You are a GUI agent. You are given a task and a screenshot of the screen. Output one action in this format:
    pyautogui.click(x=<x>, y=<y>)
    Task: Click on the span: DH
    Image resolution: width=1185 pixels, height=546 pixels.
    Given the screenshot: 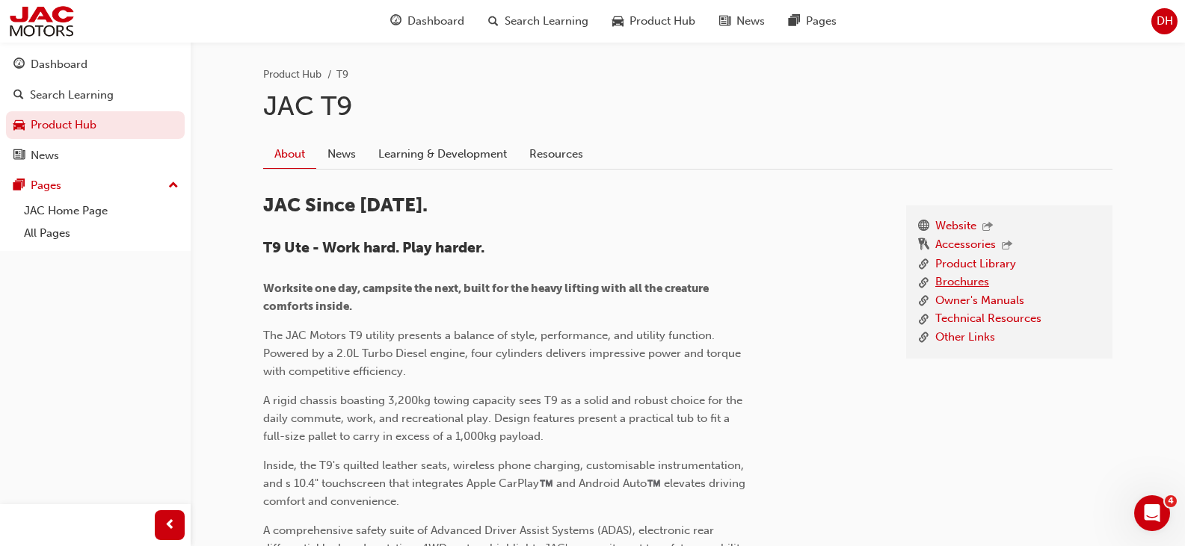 What is the action you would take?
    pyautogui.click(x=1165, y=21)
    